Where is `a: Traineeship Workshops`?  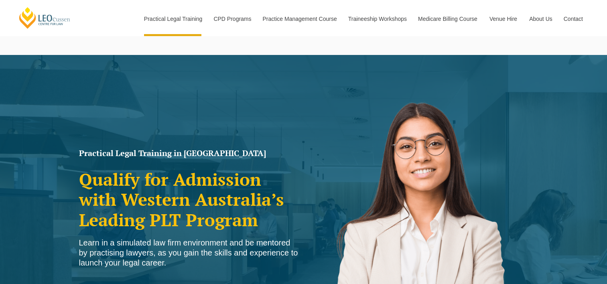
a: Traineeship Workshops is located at coordinates (377, 19).